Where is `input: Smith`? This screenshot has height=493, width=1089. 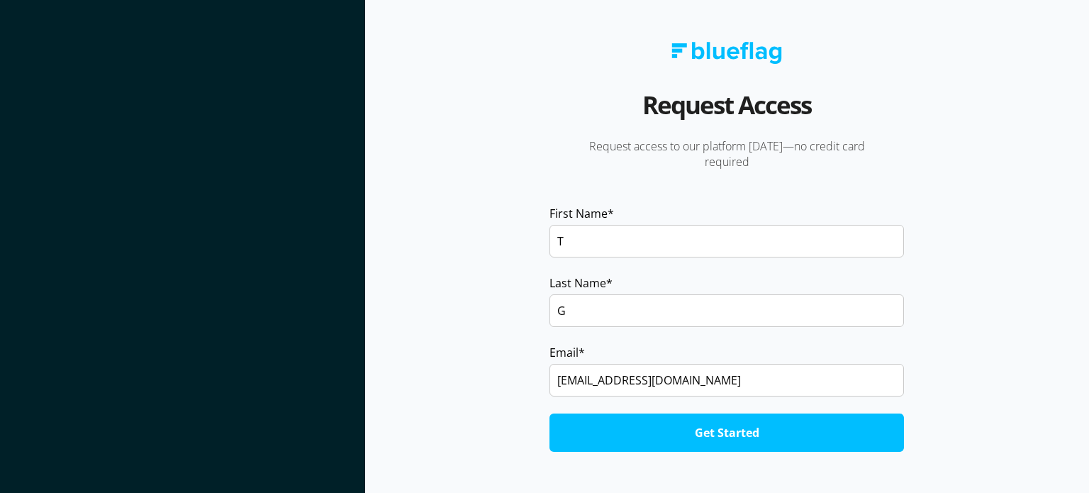 input: Smith is located at coordinates (727, 311).